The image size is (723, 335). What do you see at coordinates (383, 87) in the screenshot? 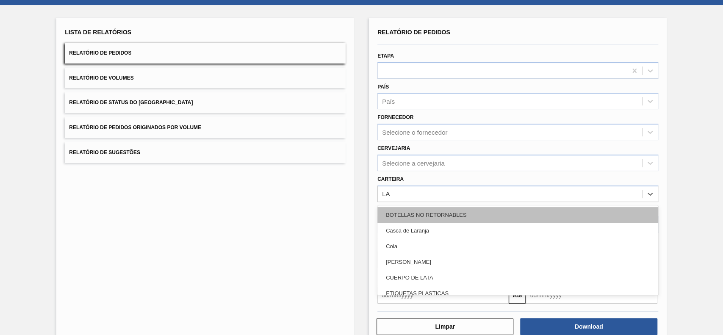
I see `label: País` at bounding box center [383, 87].